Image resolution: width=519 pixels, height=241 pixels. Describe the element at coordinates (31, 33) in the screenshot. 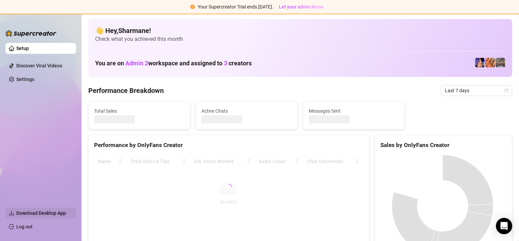

I see `img: logo-BBDzfeDw.svg` at that location.